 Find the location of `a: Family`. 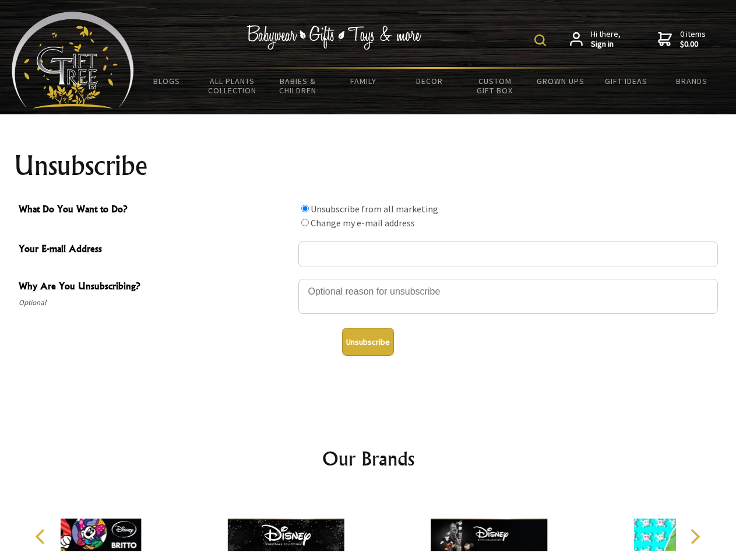

a: Family is located at coordinates (364, 81).